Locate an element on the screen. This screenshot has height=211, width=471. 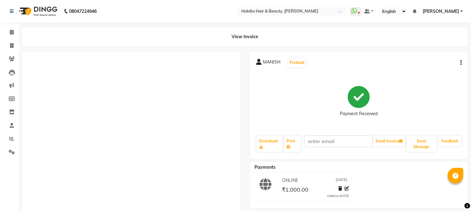
a: Feedback is located at coordinates (449, 141).